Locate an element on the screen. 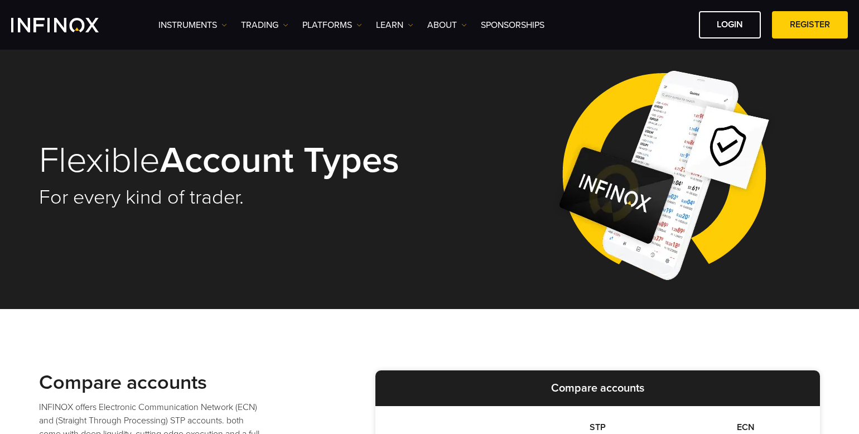  a: Instruments is located at coordinates (192, 25).